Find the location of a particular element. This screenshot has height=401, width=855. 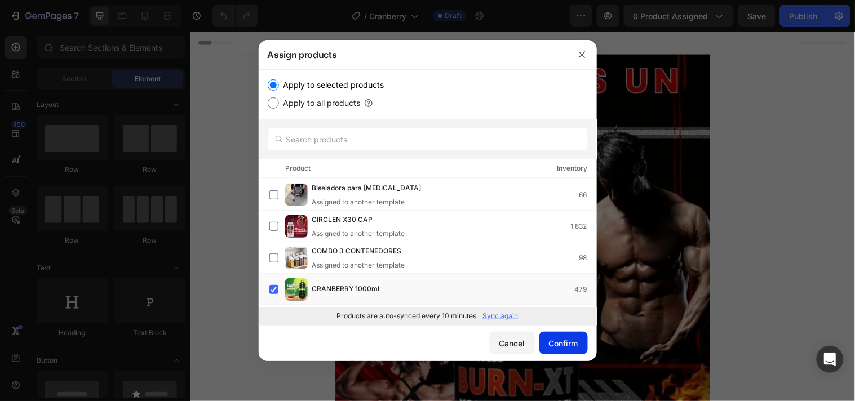

div: 98 is located at coordinates (588, 258).